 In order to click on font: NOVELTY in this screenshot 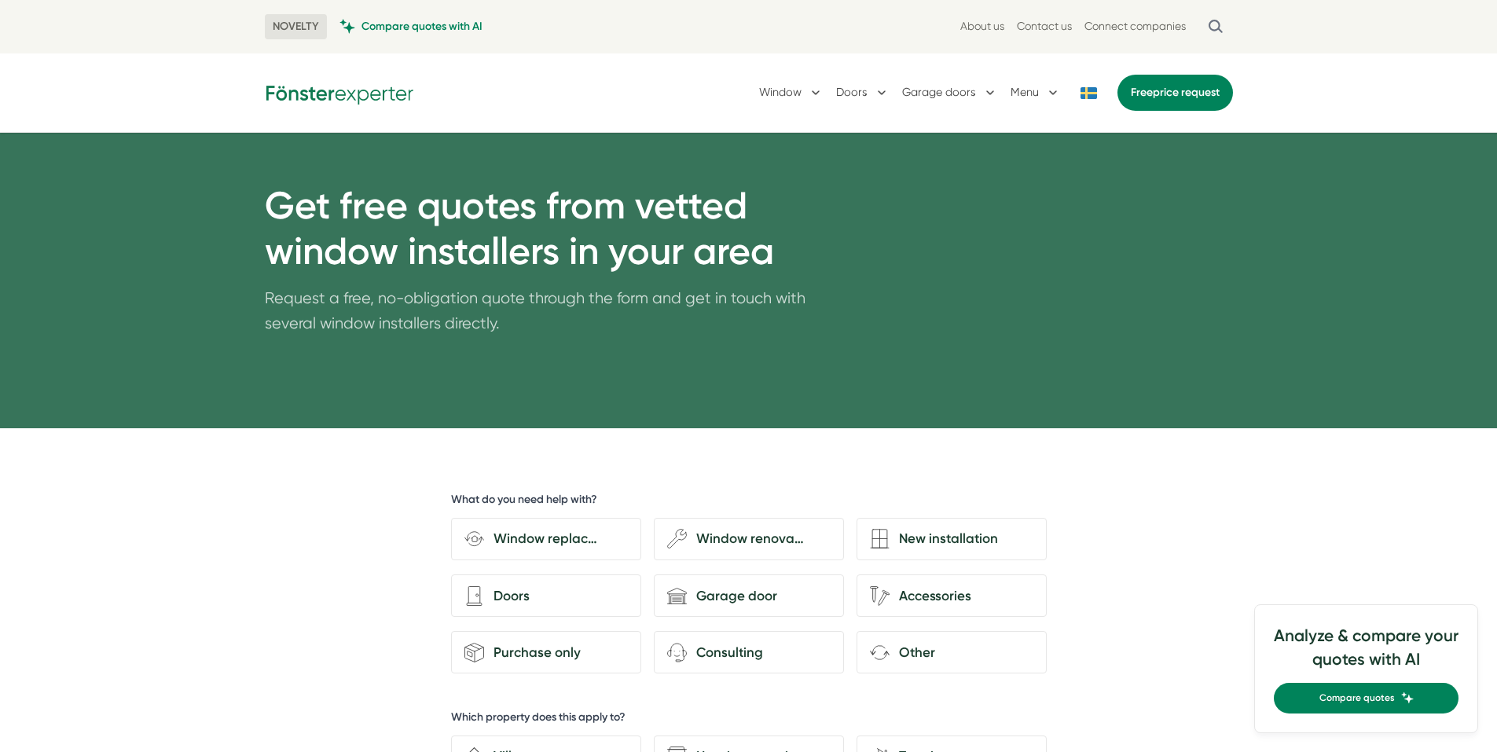, I will do `click(295, 26)`.